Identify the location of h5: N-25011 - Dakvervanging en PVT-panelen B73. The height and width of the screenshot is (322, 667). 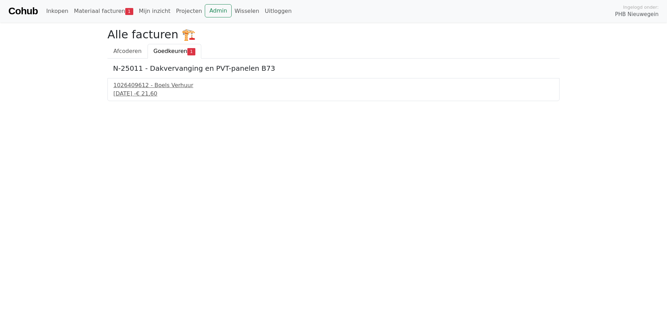
(333, 68).